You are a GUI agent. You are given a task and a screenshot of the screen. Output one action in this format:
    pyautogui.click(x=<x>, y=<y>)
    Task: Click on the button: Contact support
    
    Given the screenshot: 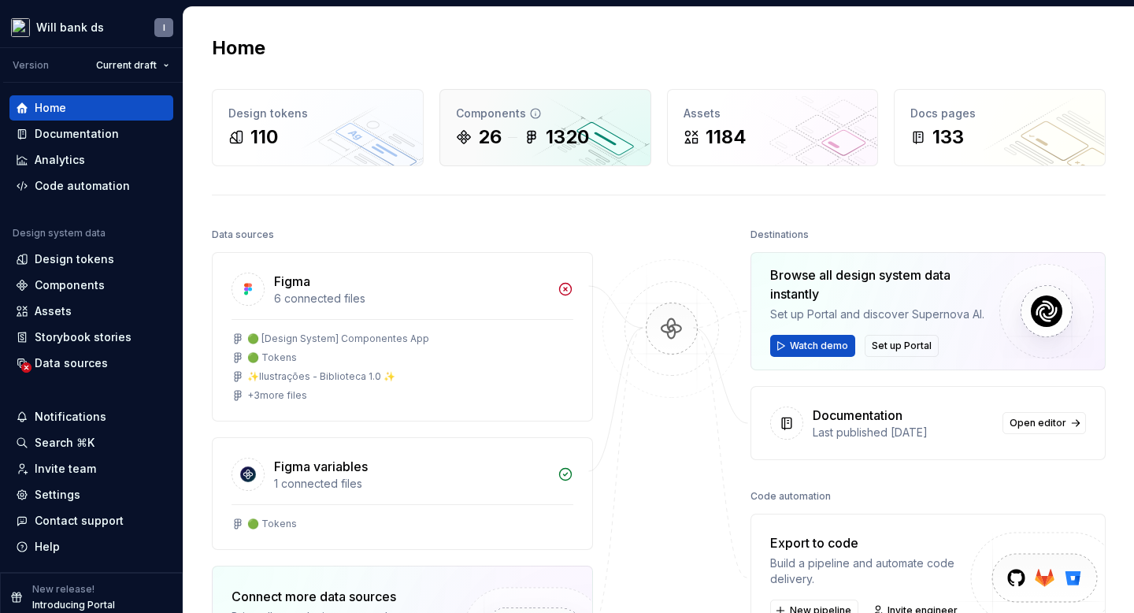 What is the action you would take?
    pyautogui.click(x=91, y=520)
    